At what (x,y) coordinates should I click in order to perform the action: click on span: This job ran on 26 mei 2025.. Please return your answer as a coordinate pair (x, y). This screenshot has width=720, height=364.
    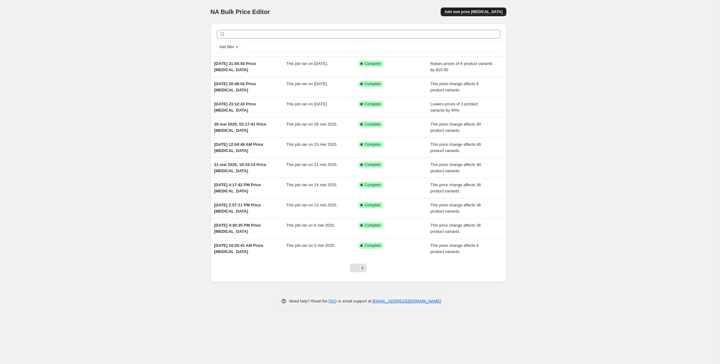
    Looking at the image, I should click on (312, 124).